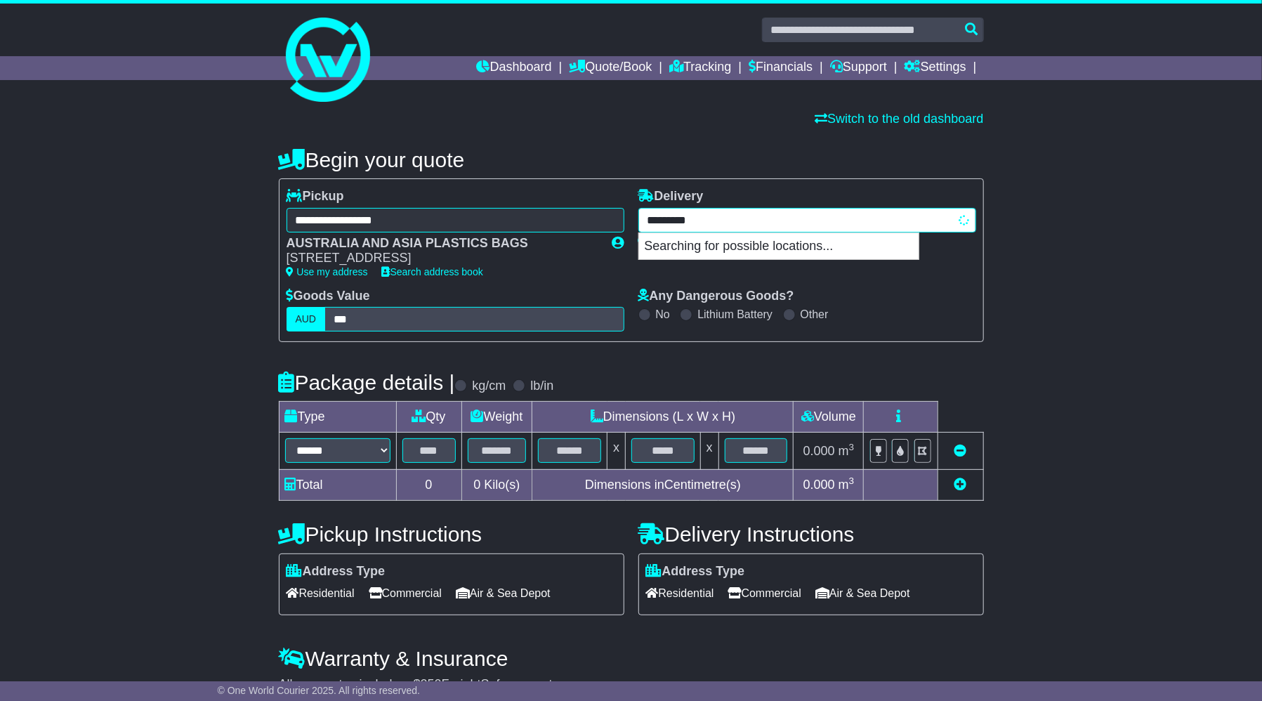 Image resolution: width=1262 pixels, height=701 pixels. Describe the element at coordinates (431, 684) in the screenshot. I see `span: 250` at that location.